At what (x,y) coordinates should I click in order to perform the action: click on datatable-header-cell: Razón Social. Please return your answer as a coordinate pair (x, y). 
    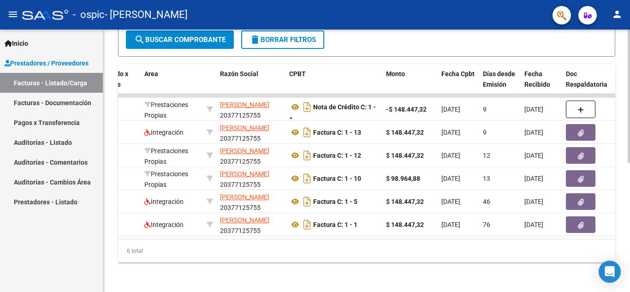
    Looking at the image, I should click on (251, 84).